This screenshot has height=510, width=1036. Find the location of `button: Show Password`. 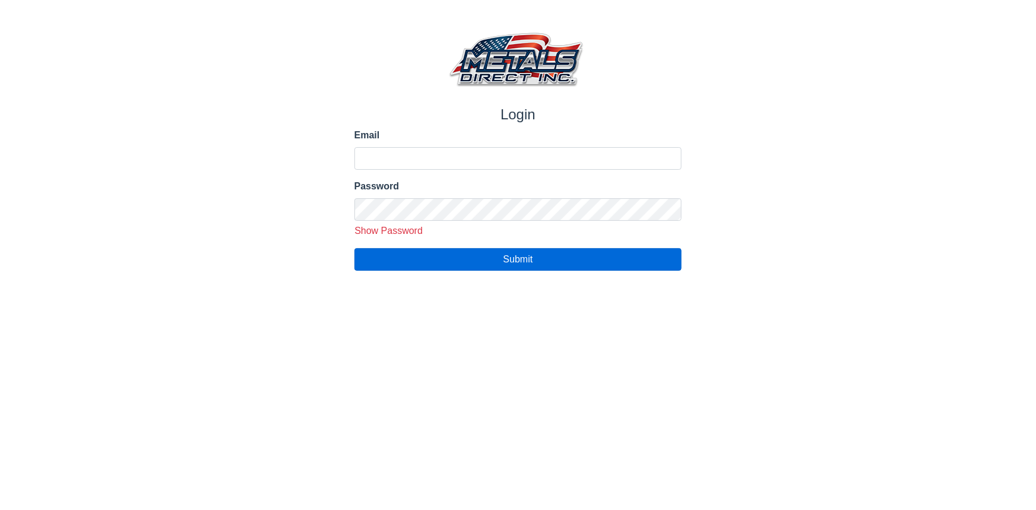

button: Show Password is located at coordinates (389, 231).